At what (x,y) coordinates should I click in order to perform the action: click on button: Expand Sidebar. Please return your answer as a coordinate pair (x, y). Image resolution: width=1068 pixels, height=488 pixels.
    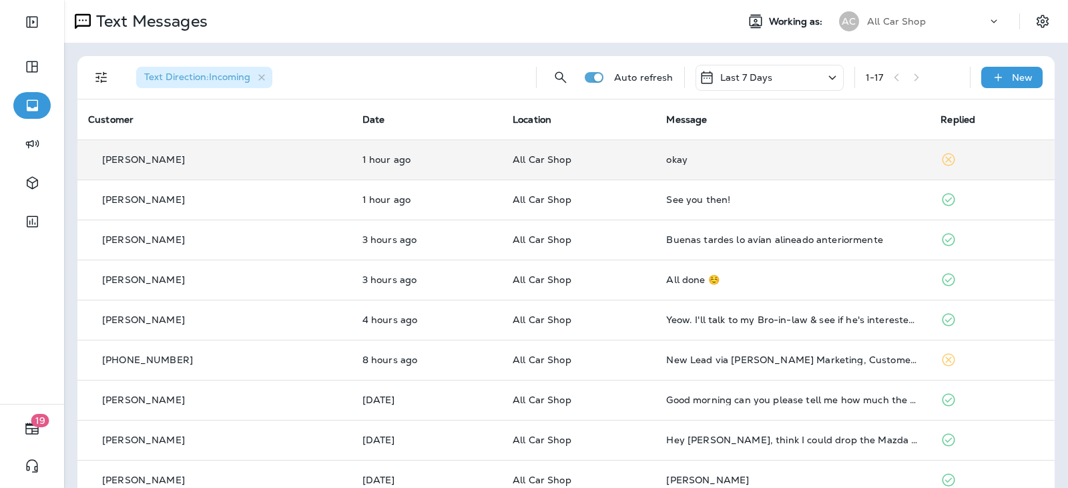
    Looking at the image, I should click on (32, 22).